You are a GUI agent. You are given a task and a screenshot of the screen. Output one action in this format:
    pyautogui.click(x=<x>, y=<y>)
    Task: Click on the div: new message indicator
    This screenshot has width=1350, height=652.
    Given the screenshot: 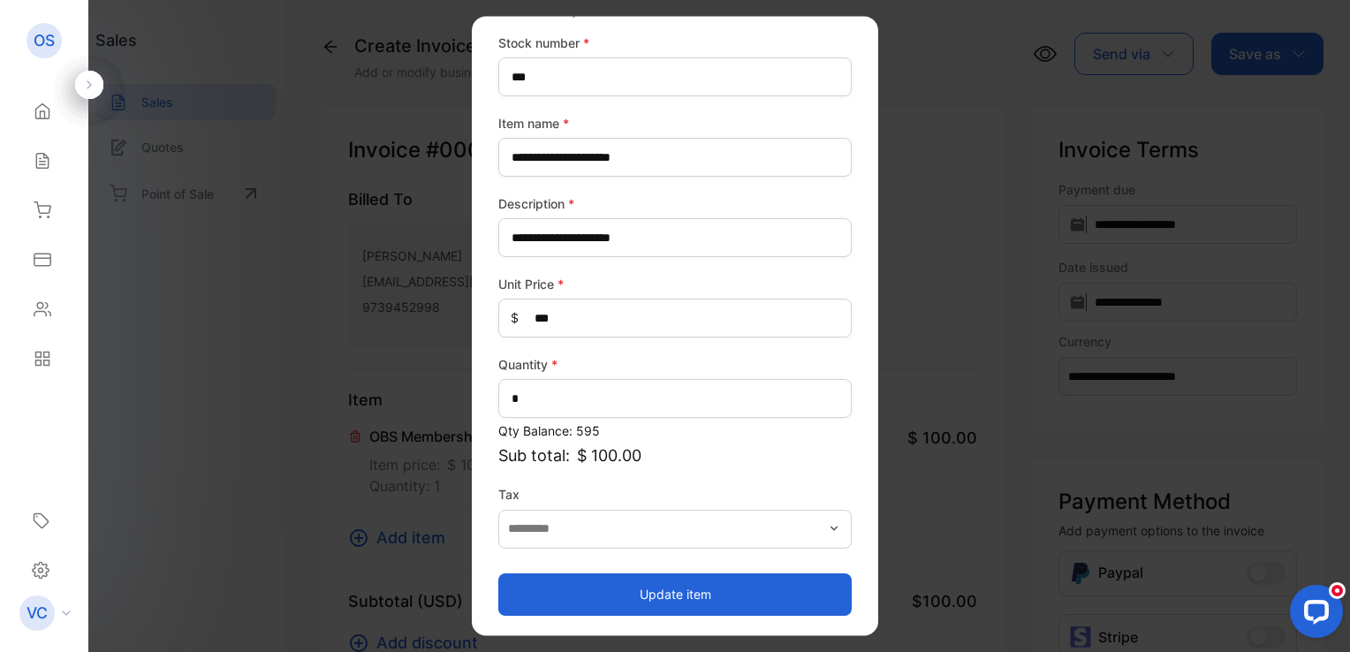 What is the action you would take?
    pyautogui.click(x=61, y=12)
    